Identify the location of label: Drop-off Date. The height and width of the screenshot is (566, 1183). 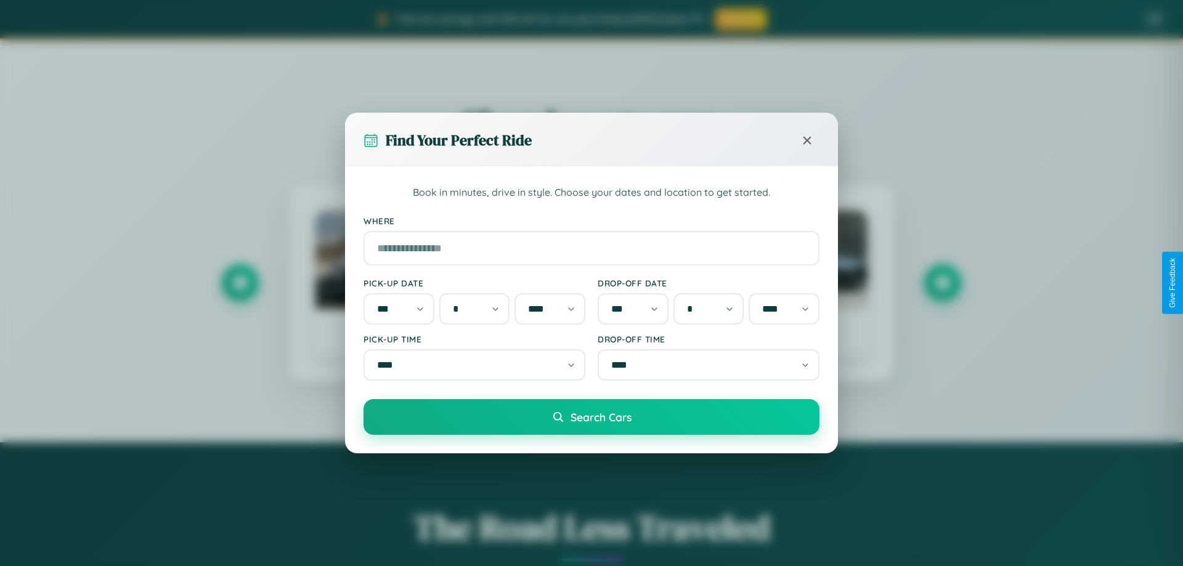
(709, 283).